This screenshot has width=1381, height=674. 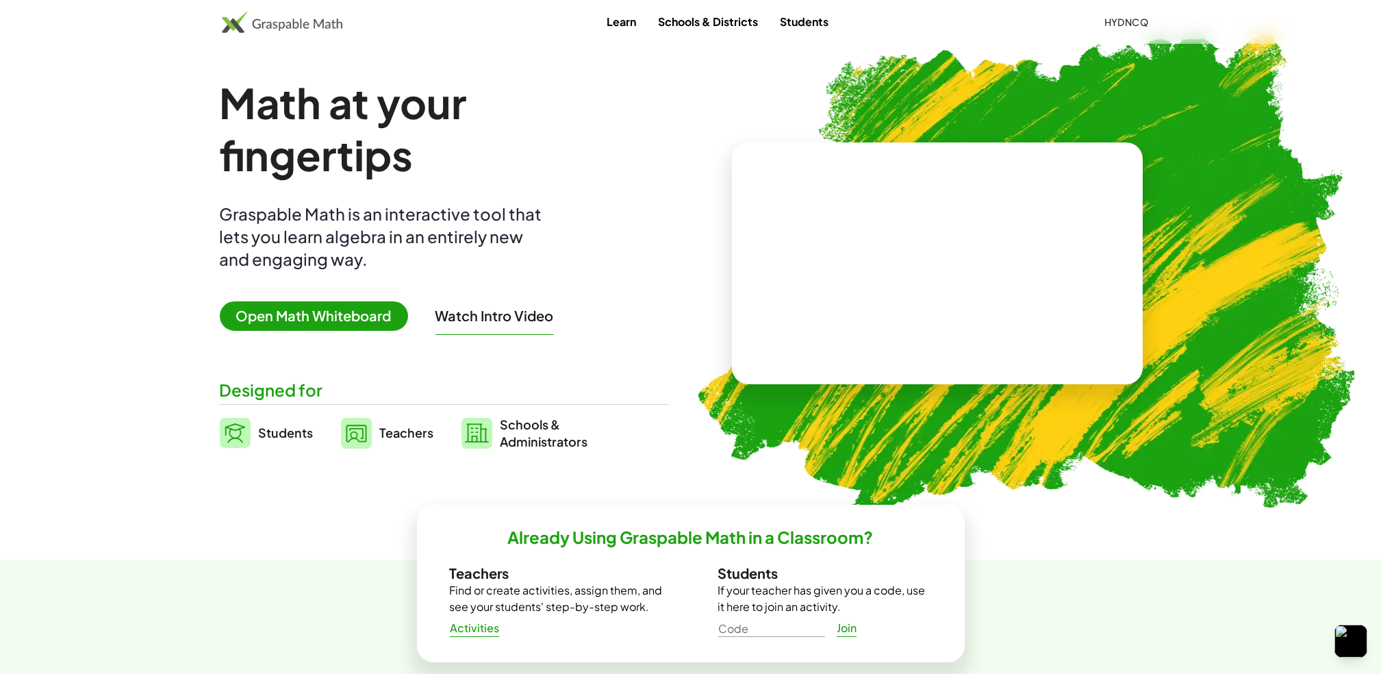 What do you see at coordinates (937, 264) in the screenshot?
I see `video: What is this? This is dynamic math notation. Dynamic math notation plays a central role in how Gr...` at bounding box center [937, 264].